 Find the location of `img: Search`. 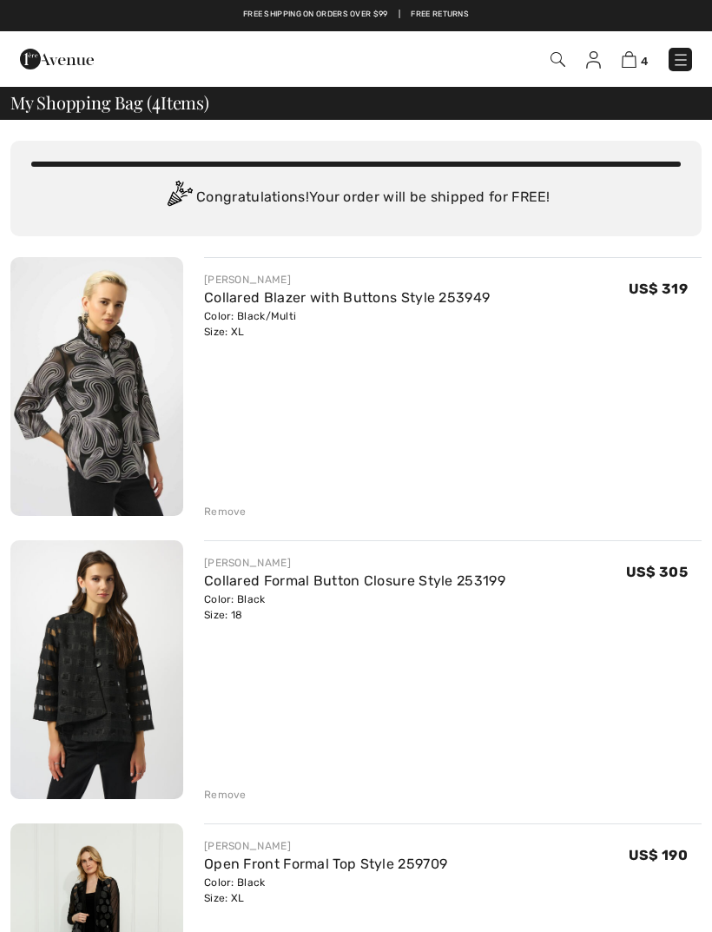

img: Search is located at coordinates (558, 59).